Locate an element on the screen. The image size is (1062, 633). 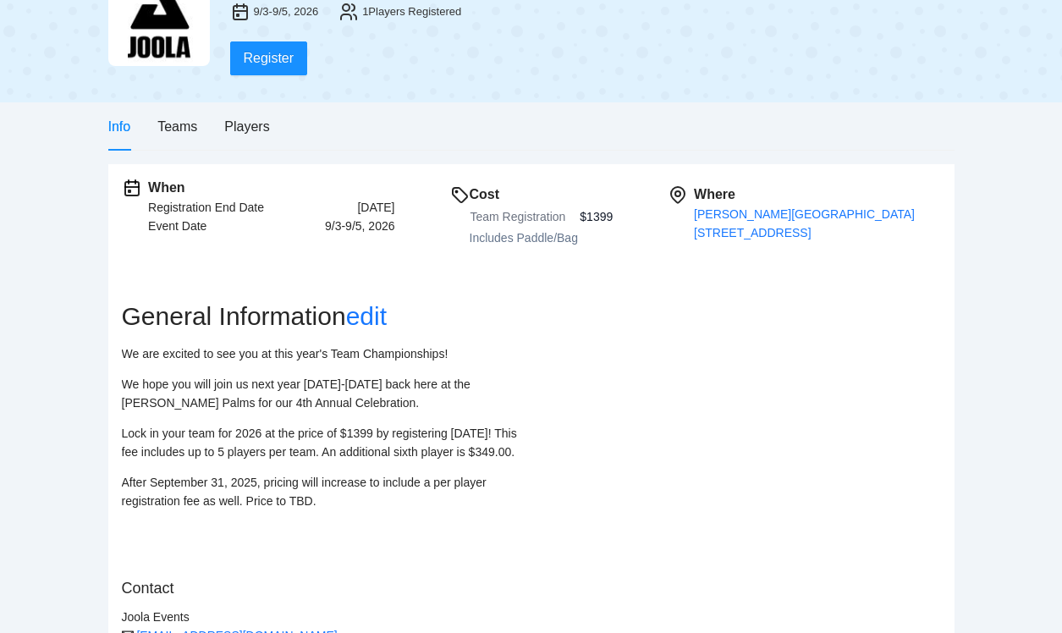
div: Cost is located at coordinates (541, 195).